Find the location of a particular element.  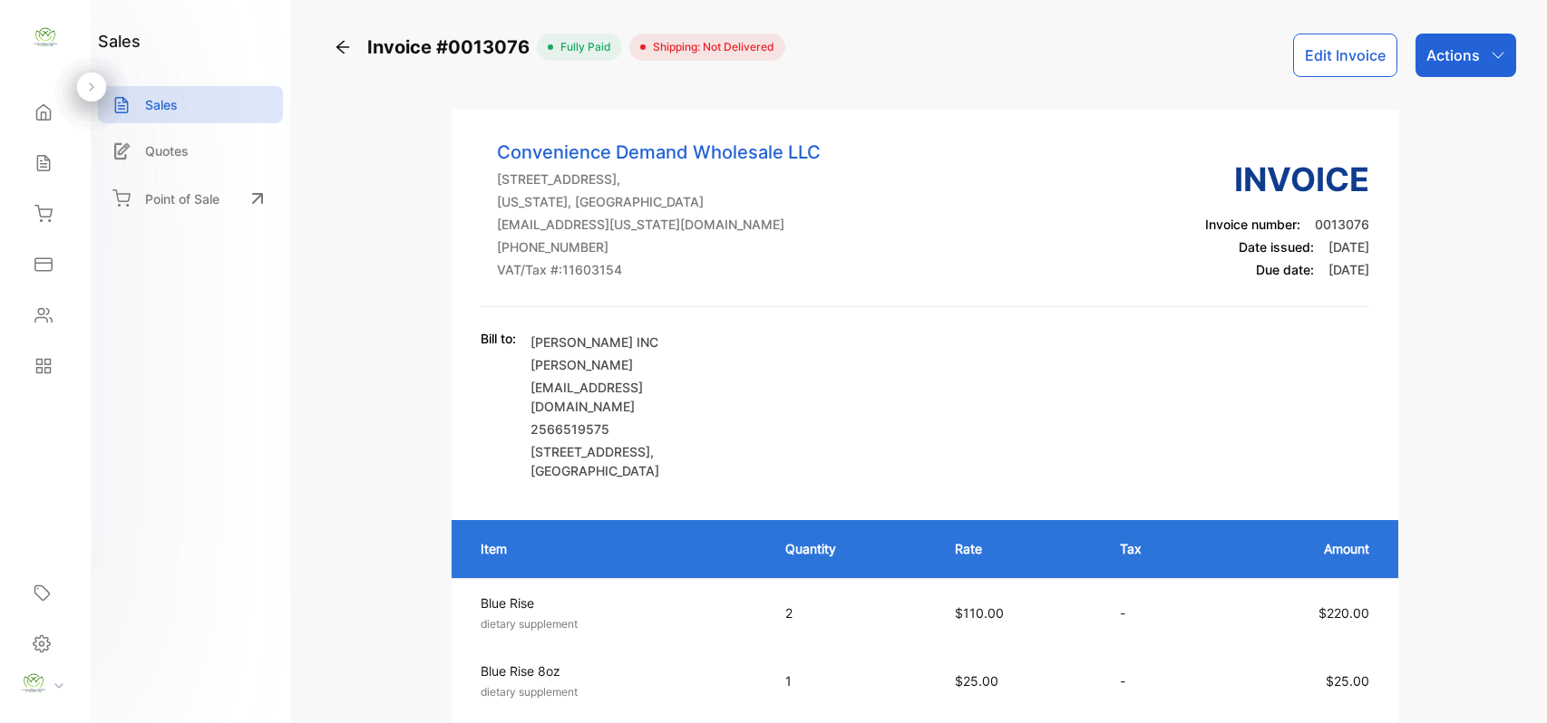

span: $110.00 is located at coordinates (979, 613).